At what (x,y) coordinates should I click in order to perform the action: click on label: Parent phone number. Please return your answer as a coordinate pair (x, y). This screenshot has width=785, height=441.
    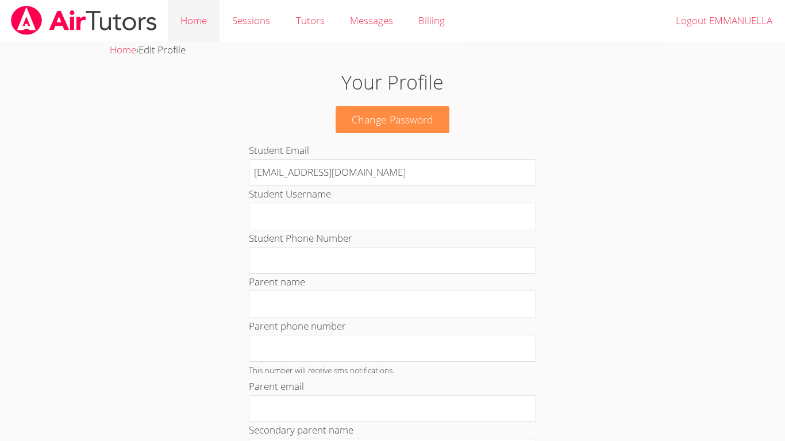
    Looking at the image, I should click on (297, 326).